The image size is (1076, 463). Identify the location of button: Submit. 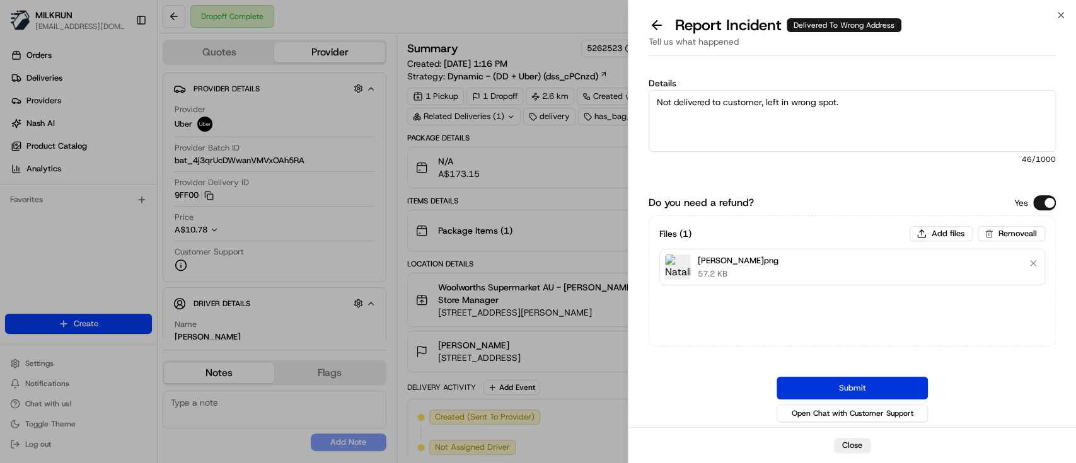
(852, 388).